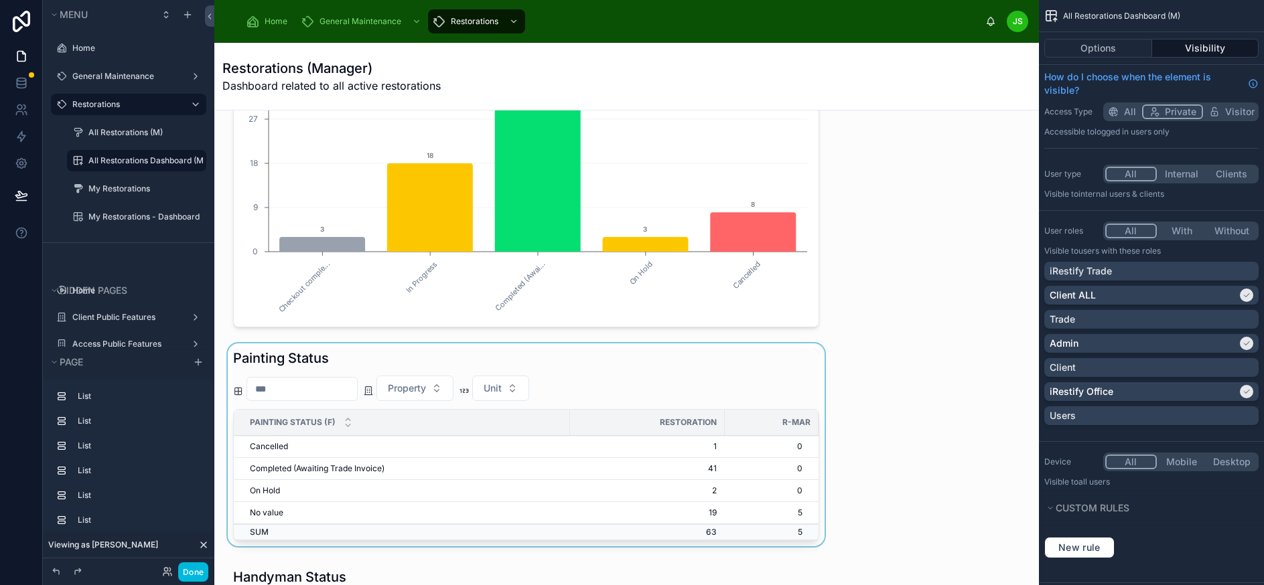 The height and width of the screenshot is (585, 1264). I want to click on span: Menu, so click(74, 14).